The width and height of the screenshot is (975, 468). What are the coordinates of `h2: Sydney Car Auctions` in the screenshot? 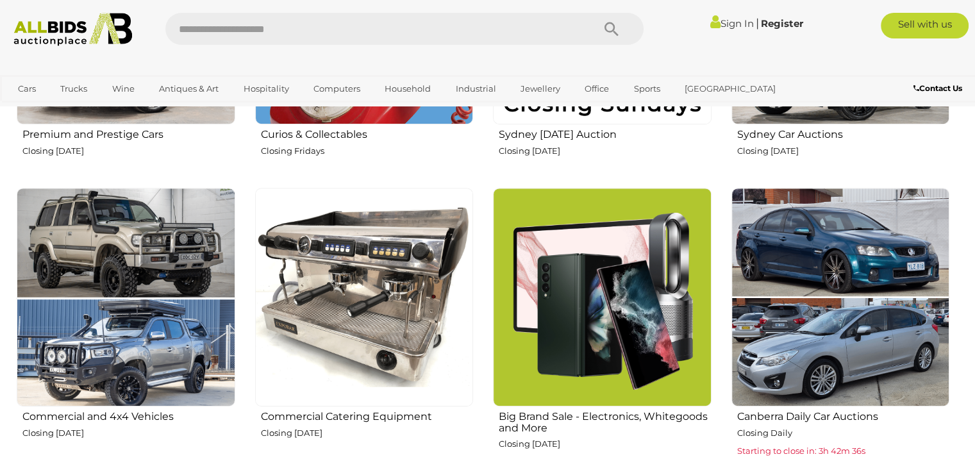 It's located at (844, 133).